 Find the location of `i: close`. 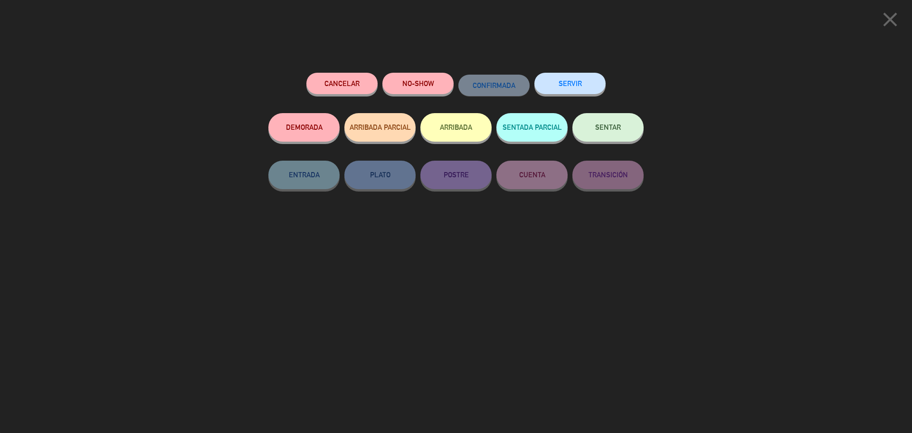

i: close is located at coordinates (890, 19).